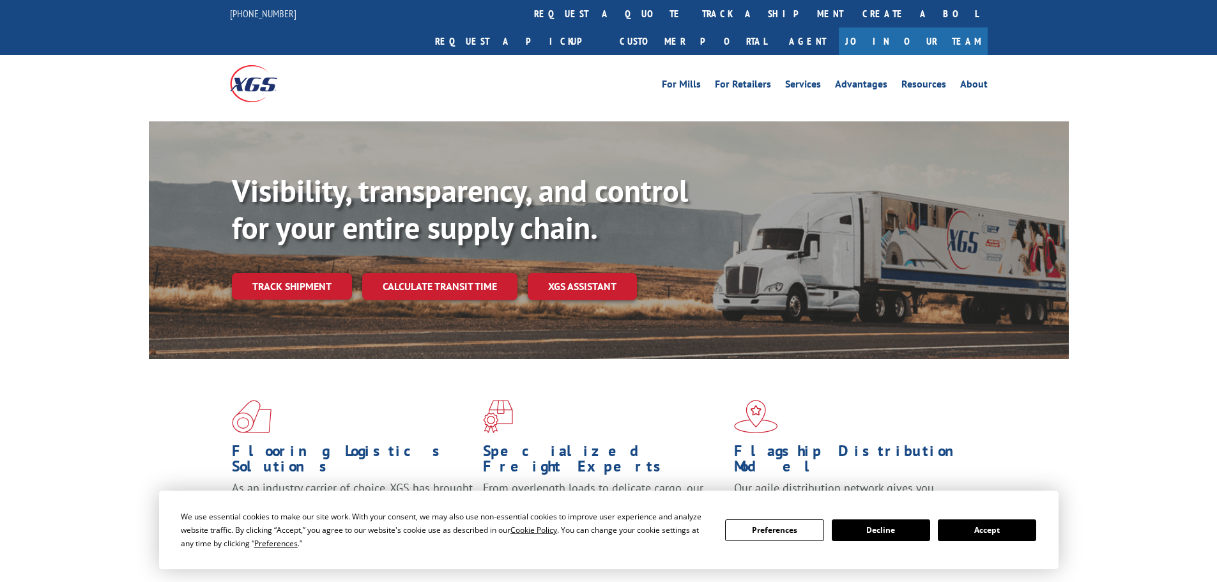  Describe the element at coordinates (352, 503) in the screenshot. I see `span: As an industry carrier of choice, XGS has brought innovation and dedication to flooring logistics...` at that location.